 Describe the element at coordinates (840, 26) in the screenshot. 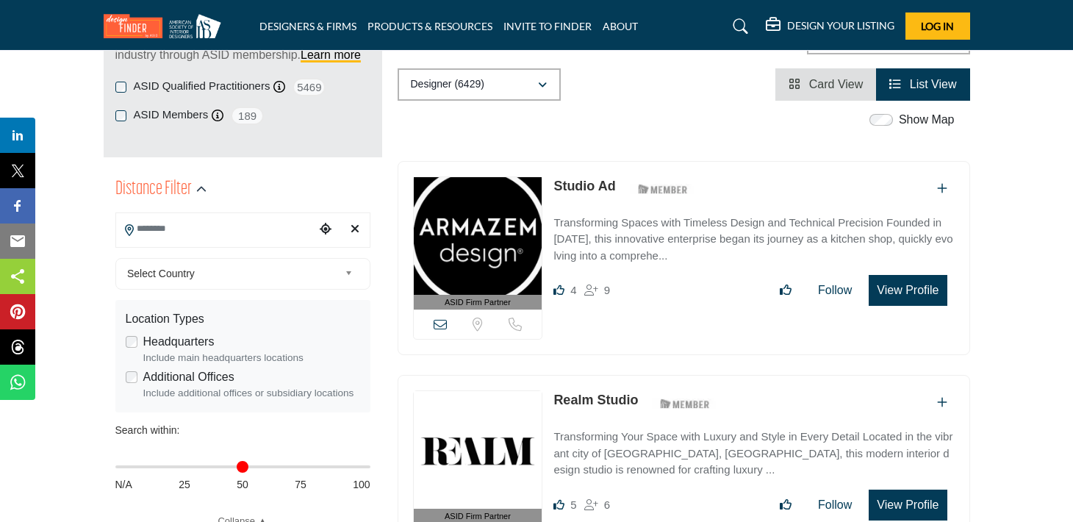

I see `h5: DESIGN YOUR LISTING` at that location.